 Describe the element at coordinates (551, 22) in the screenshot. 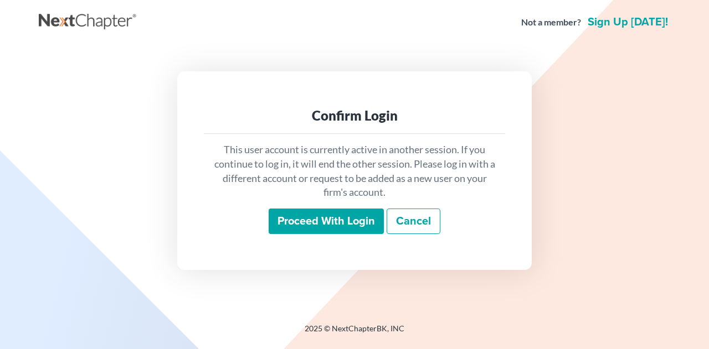

I see `strong: Not a member?` at that location.